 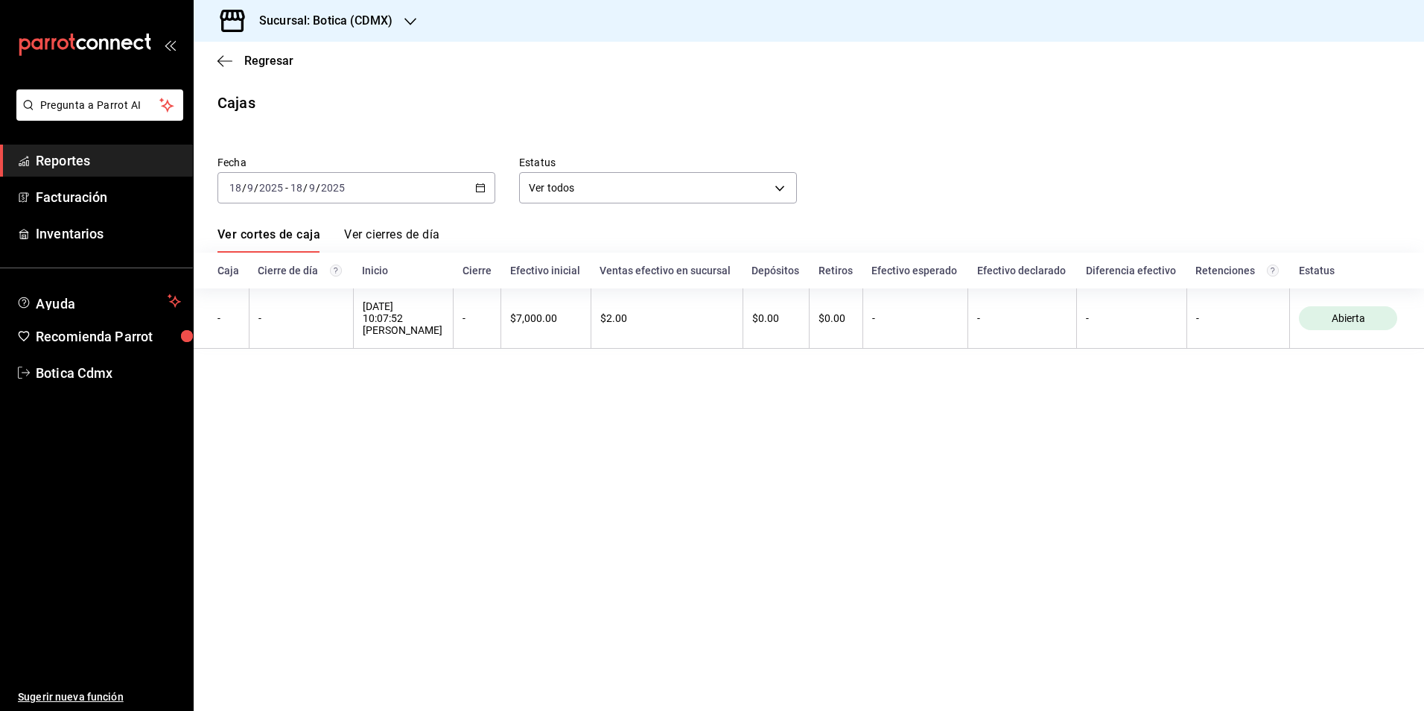 What do you see at coordinates (170, 45) in the screenshot?
I see `button: open_drawer_menu` at bounding box center [170, 45].